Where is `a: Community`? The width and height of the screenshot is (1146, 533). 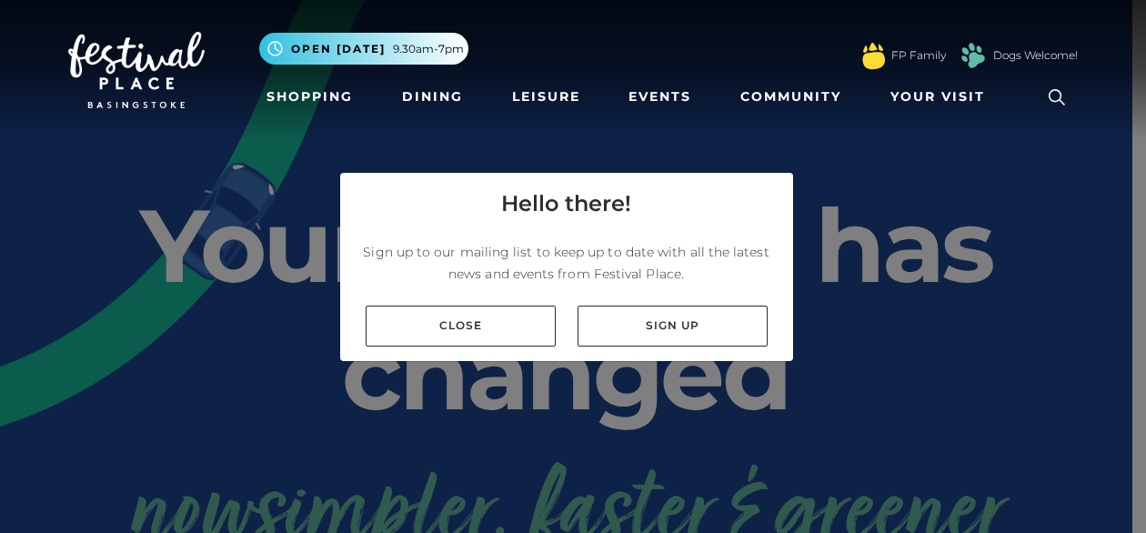
a: Community is located at coordinates (790, 96).